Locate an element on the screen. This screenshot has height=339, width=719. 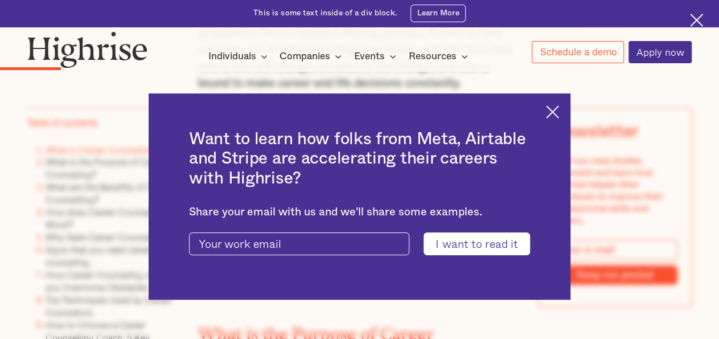
img: Highrise logo is located at coordinates (87, 50).